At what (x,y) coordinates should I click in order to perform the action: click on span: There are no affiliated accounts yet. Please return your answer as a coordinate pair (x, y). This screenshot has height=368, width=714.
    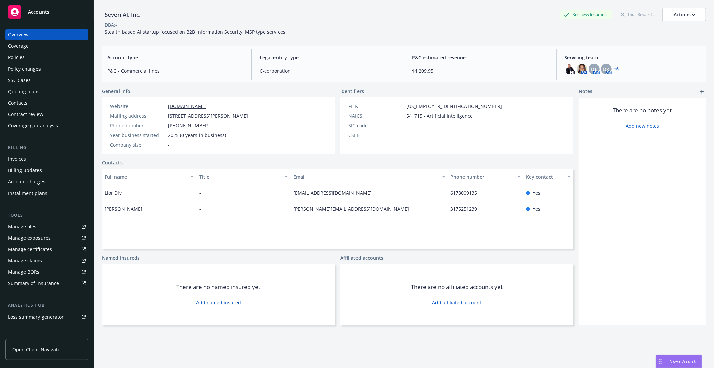
    Looking at the image, I should click on (457, 287).